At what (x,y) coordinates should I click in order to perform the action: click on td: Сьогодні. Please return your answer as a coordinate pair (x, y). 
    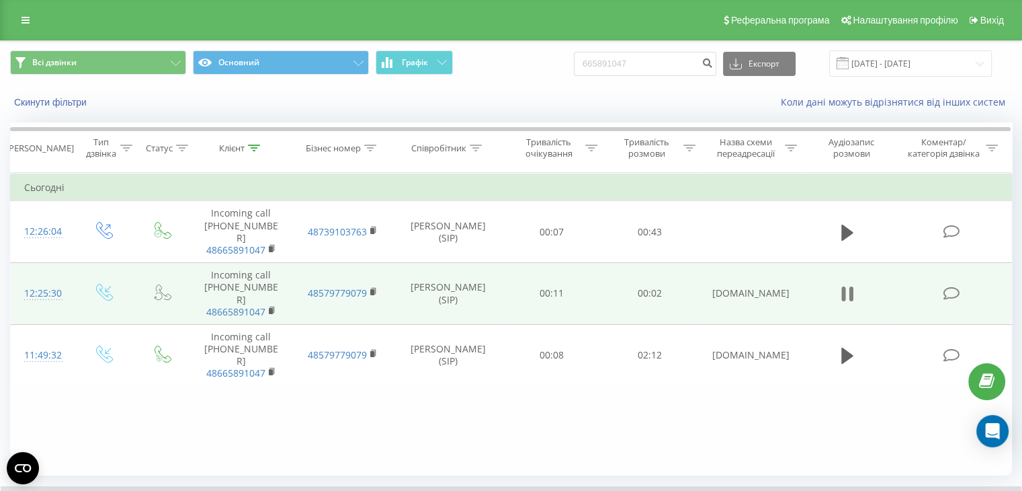
    Looking at the image, I should click on (511, 188).